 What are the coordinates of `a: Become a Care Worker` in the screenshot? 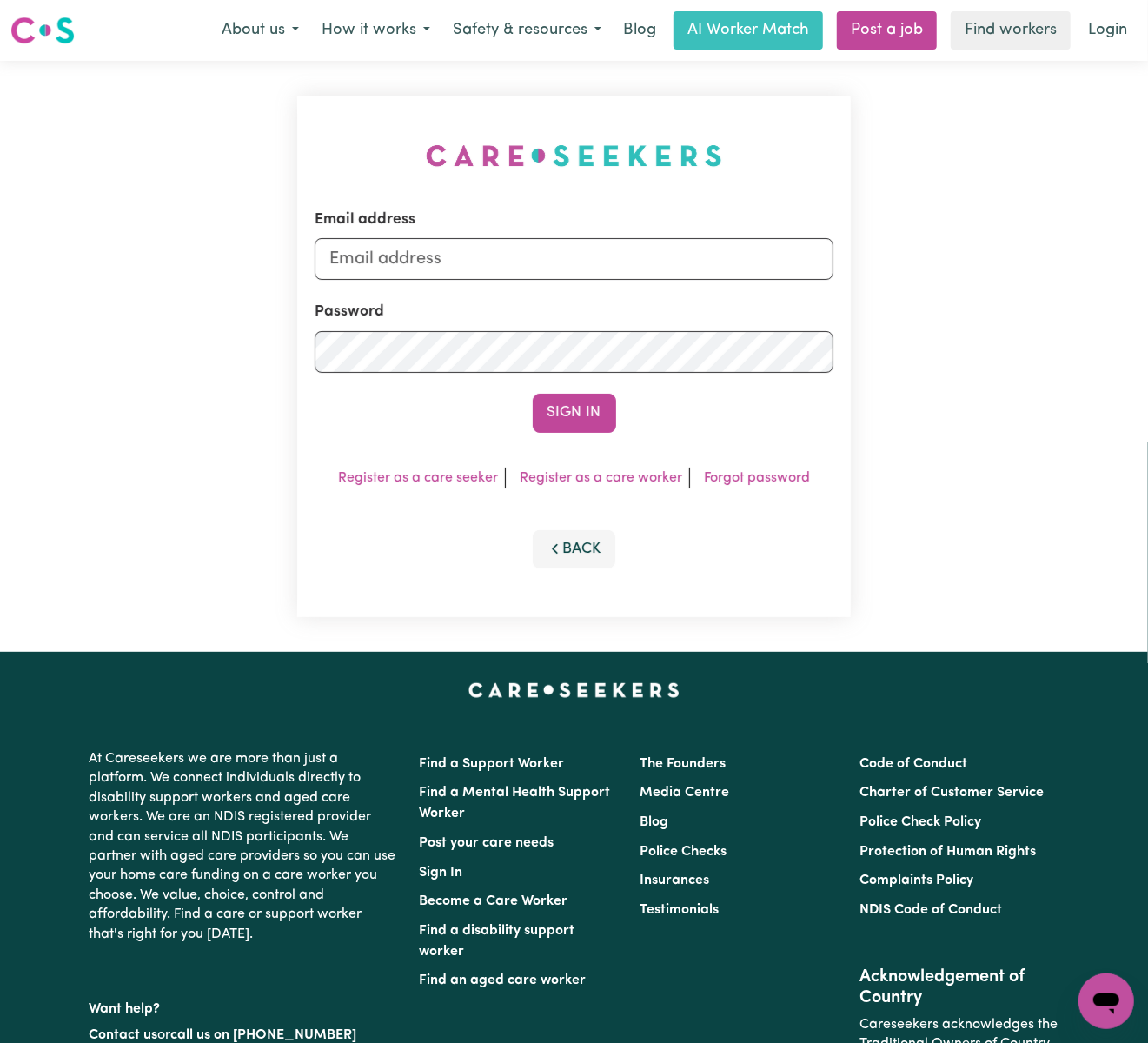 It's located at (493, 901).